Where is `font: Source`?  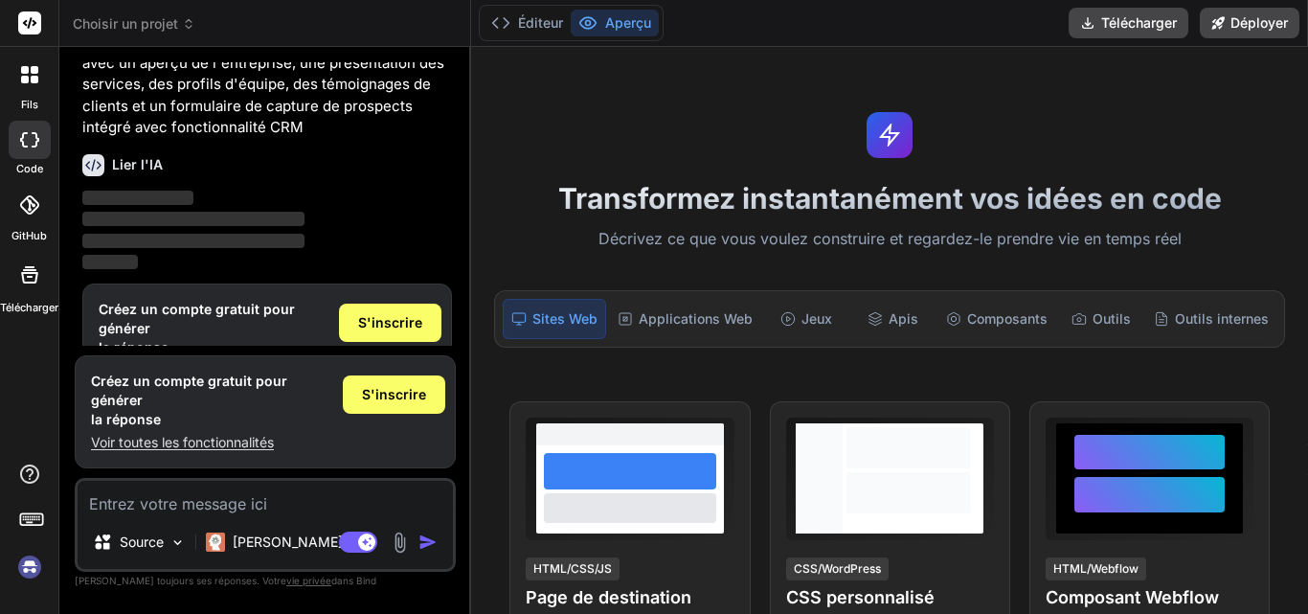 font: Source is located at coordinates (142, 541).